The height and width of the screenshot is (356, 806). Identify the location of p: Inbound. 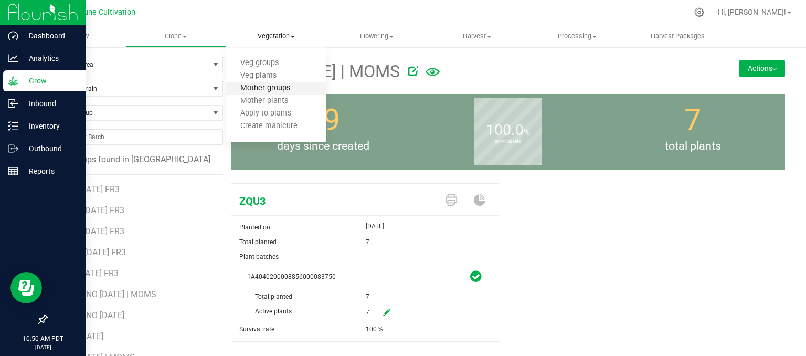
(50, 103).